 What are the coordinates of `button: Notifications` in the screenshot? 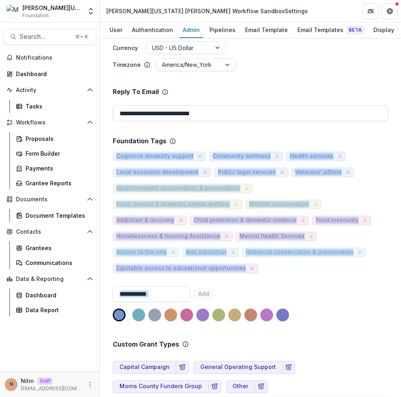 It's located at (50, 58).